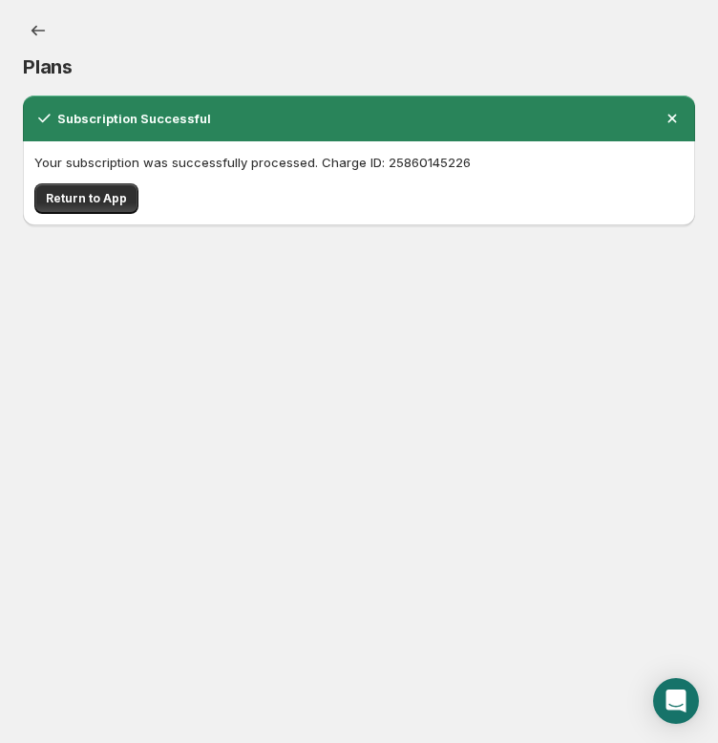 The image size is (718, 743). I want to click on h2: Subscription Successful, so click(134, 118).